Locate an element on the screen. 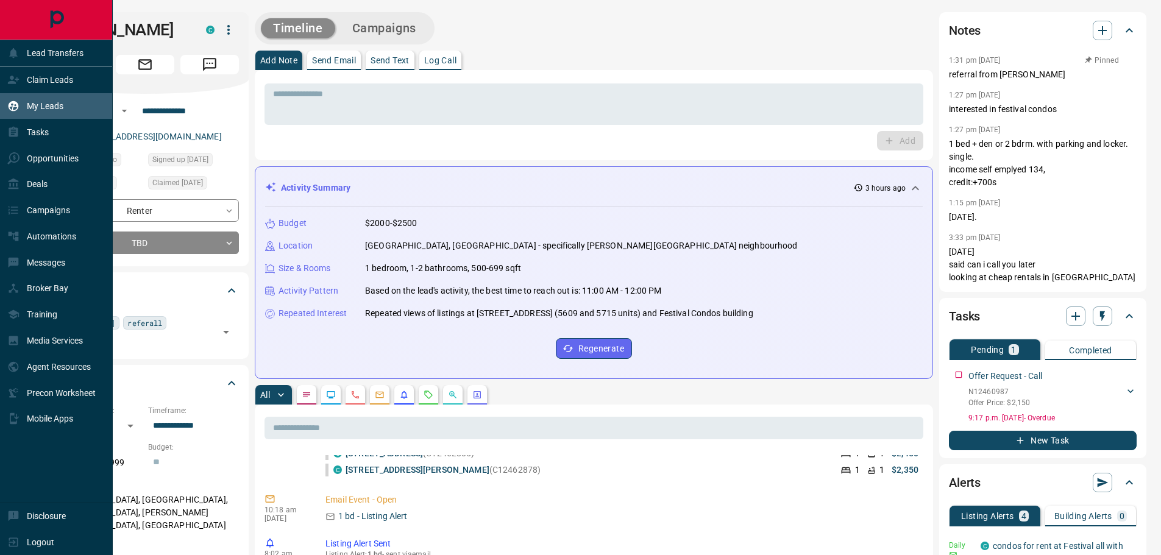  p: interested in festival condos is located at coordinates (1043, 109).